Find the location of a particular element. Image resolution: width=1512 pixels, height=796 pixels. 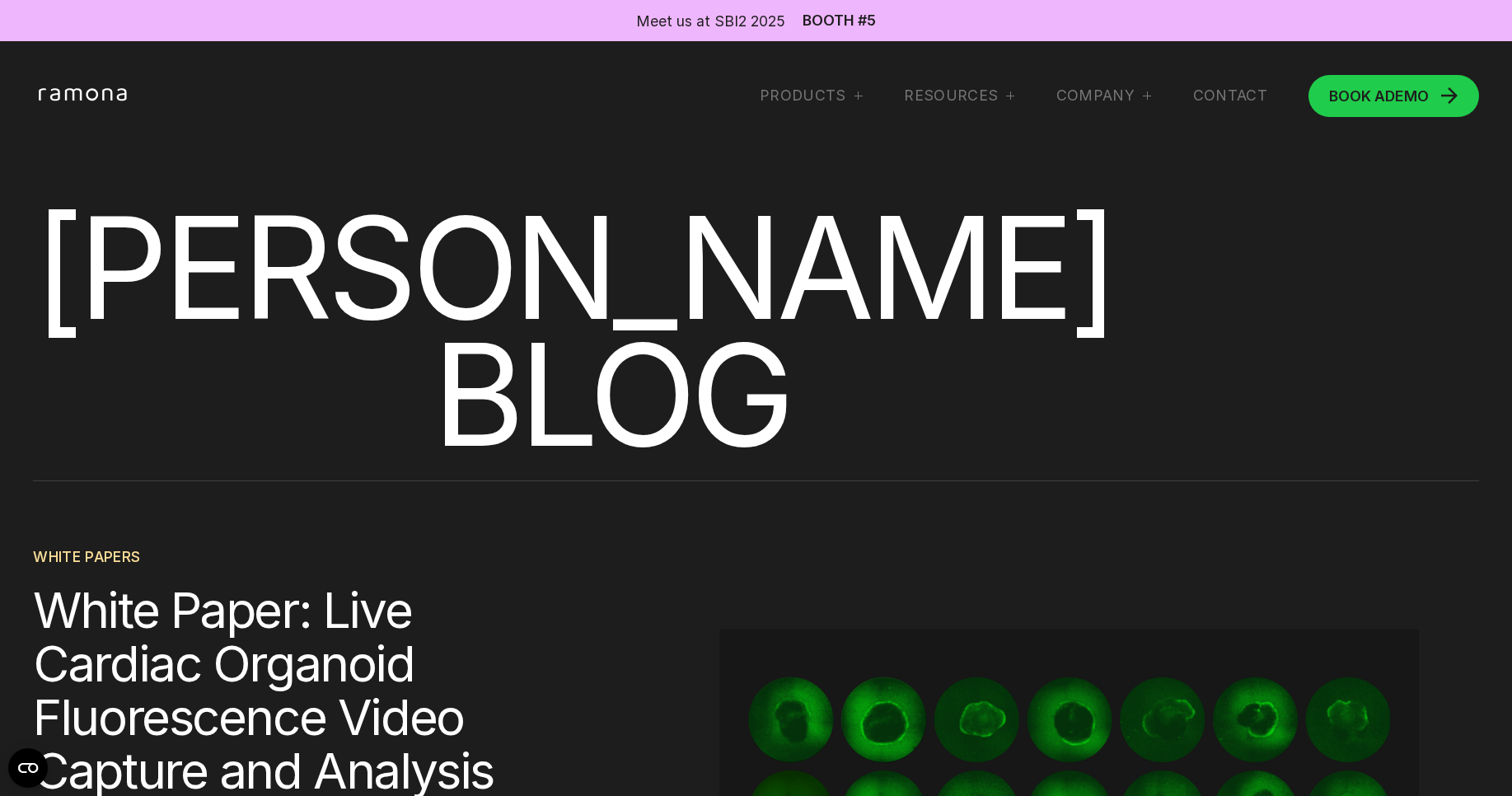

h1: BLOG is located at coordinates (612, 395).